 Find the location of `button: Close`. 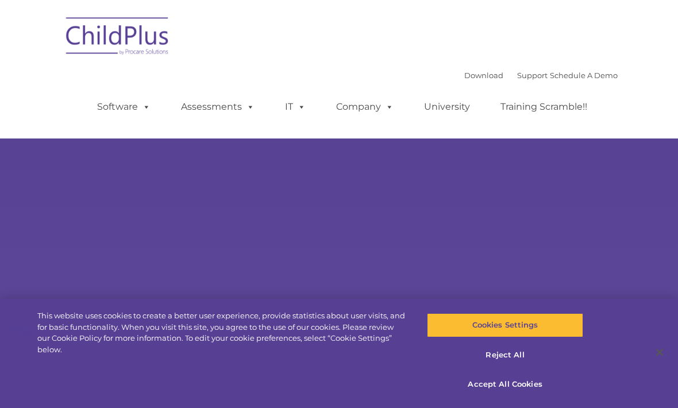

button: Close is located at coordinates (659, 352).